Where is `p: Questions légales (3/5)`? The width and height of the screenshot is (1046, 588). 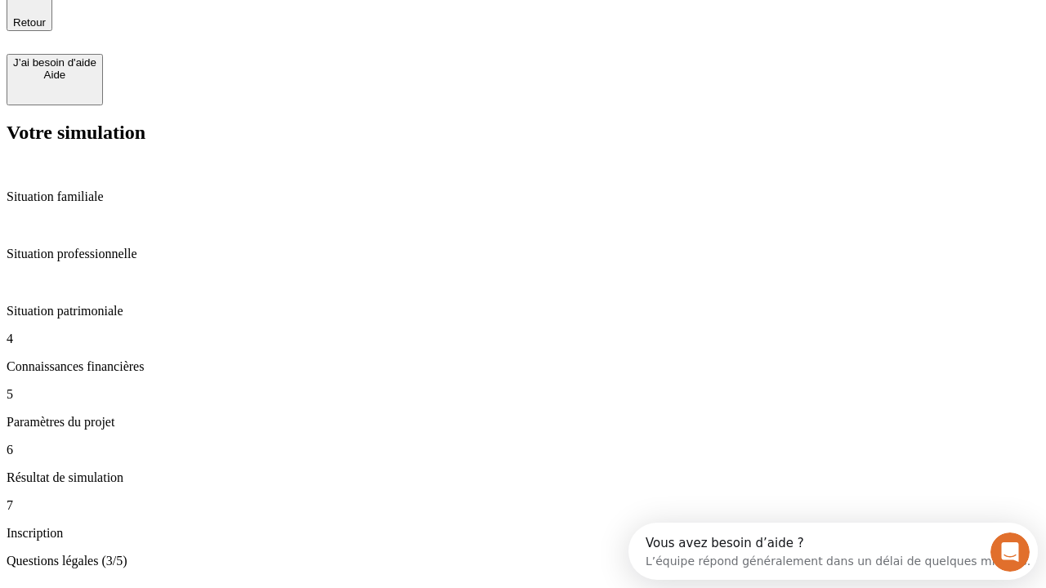 p: Questions légales (3/5) is located at coordinates (523, 561).